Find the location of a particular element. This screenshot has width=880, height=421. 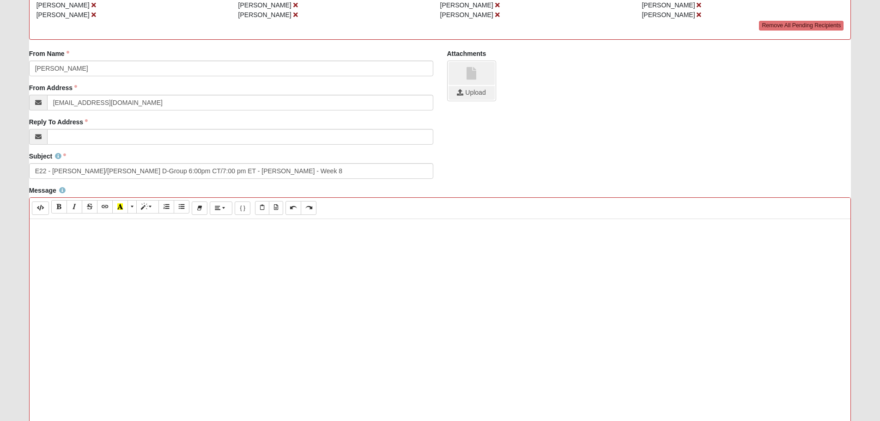

button: Paste Text is located at coordinates (262, 207).